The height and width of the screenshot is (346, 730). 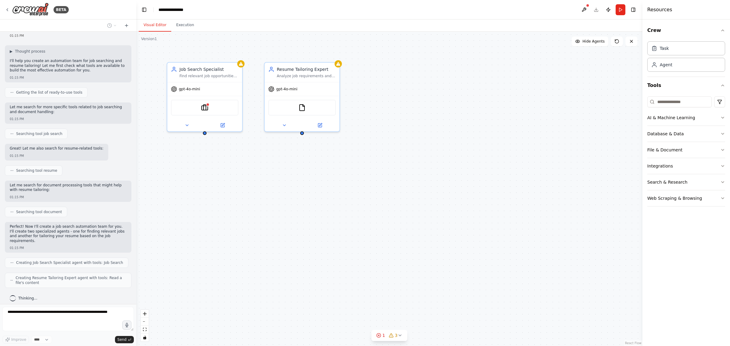 What do you see at coordinates (49, 92) in the screenshot?
I see `span: Getting the list of ready-to-use tools` at bounding box center [49, 92].